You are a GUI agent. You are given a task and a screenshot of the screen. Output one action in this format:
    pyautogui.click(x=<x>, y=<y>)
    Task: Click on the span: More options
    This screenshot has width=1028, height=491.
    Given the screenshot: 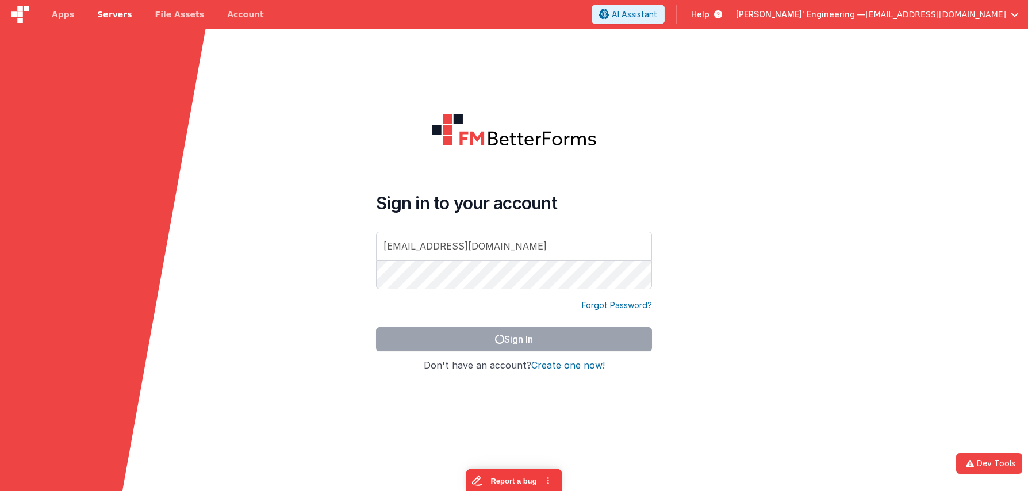 What is the action you would take?
    pyautogui.click(x=82, y=12)
    